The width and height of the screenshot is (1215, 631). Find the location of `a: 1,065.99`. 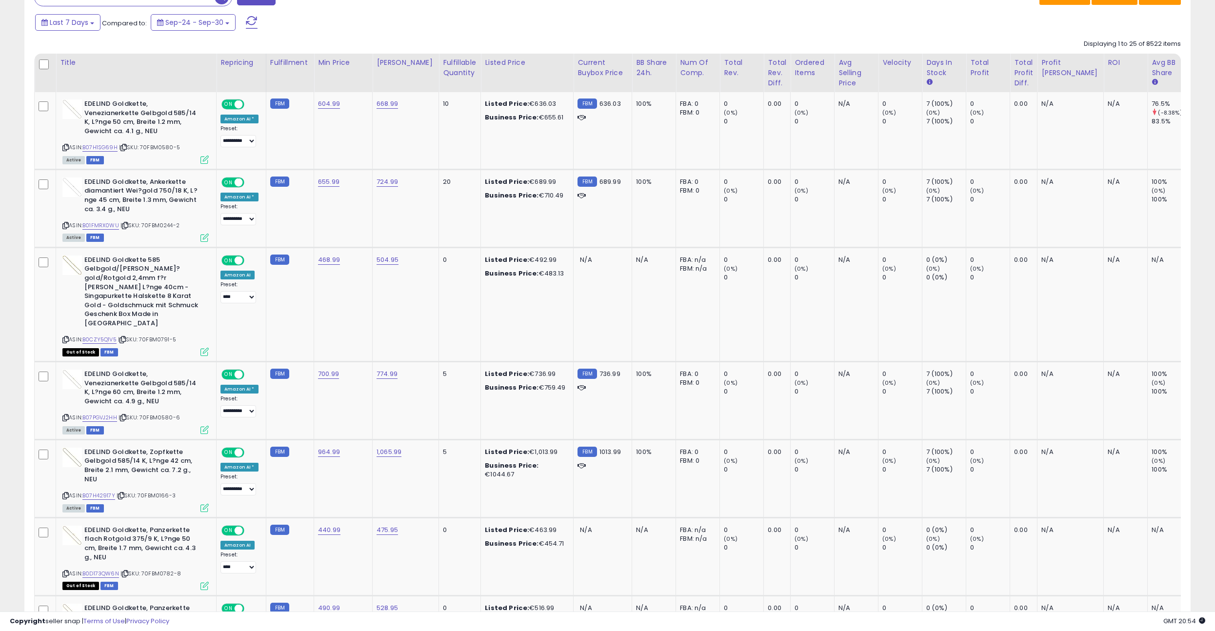

a: 1,065.99 is located at coordinates (389, 452).